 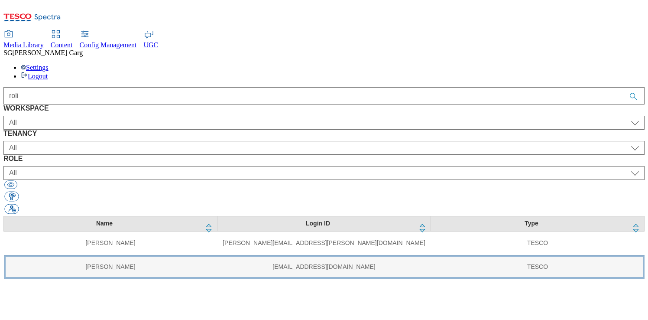 What do you see at coordinates (108, 40) in the screenshot?
I see `a: Config Management` at bounding box center [108, 40].